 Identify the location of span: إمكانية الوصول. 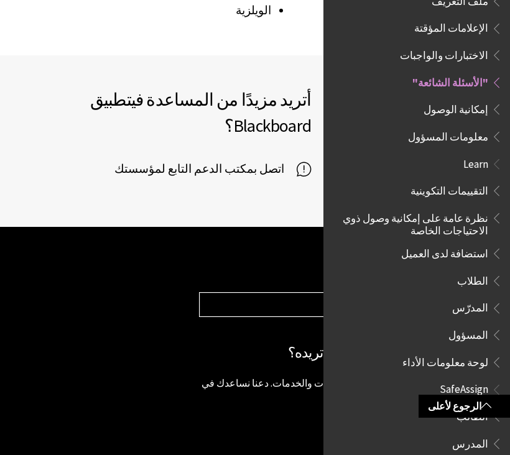
(456, 107).